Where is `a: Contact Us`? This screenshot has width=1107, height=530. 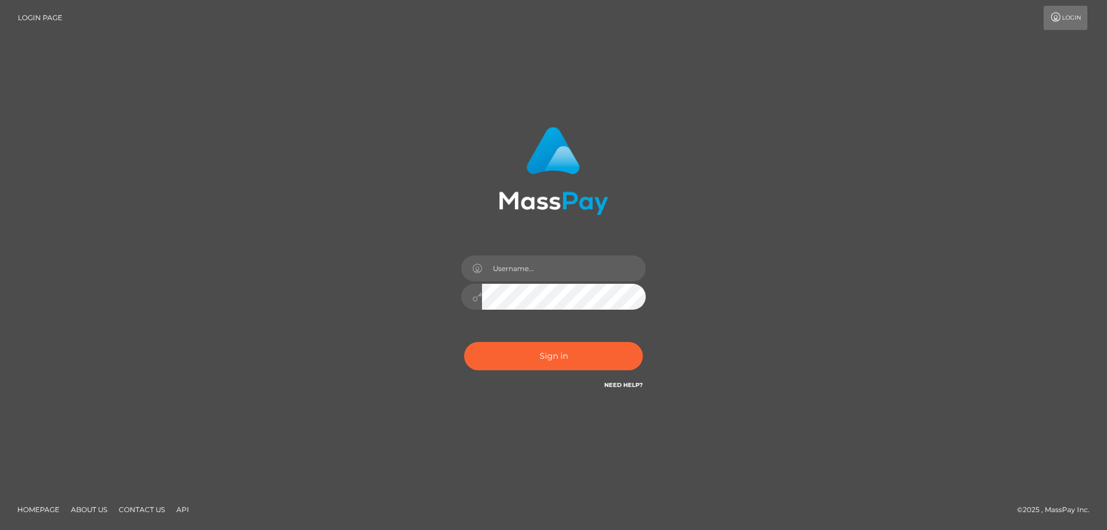 a: Contact Us is located at coordinates (142, 509).